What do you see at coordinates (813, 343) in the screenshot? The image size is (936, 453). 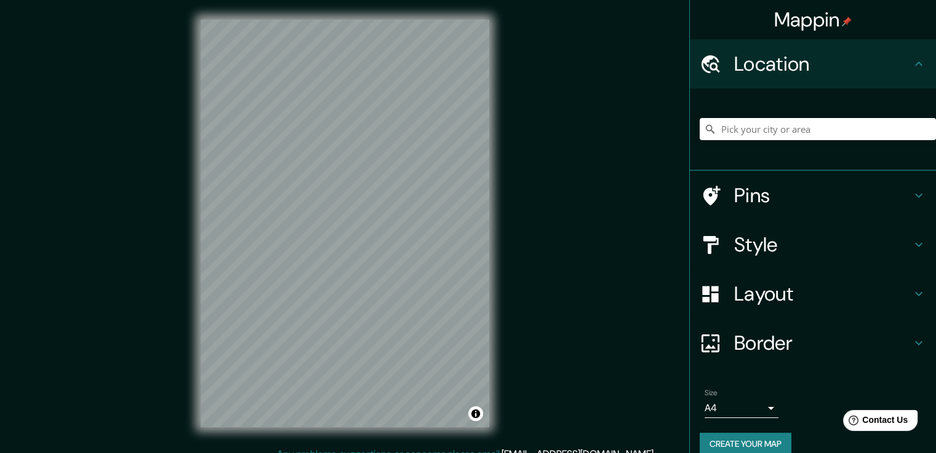 I see `div: Border` at bounding box center [813, 343].